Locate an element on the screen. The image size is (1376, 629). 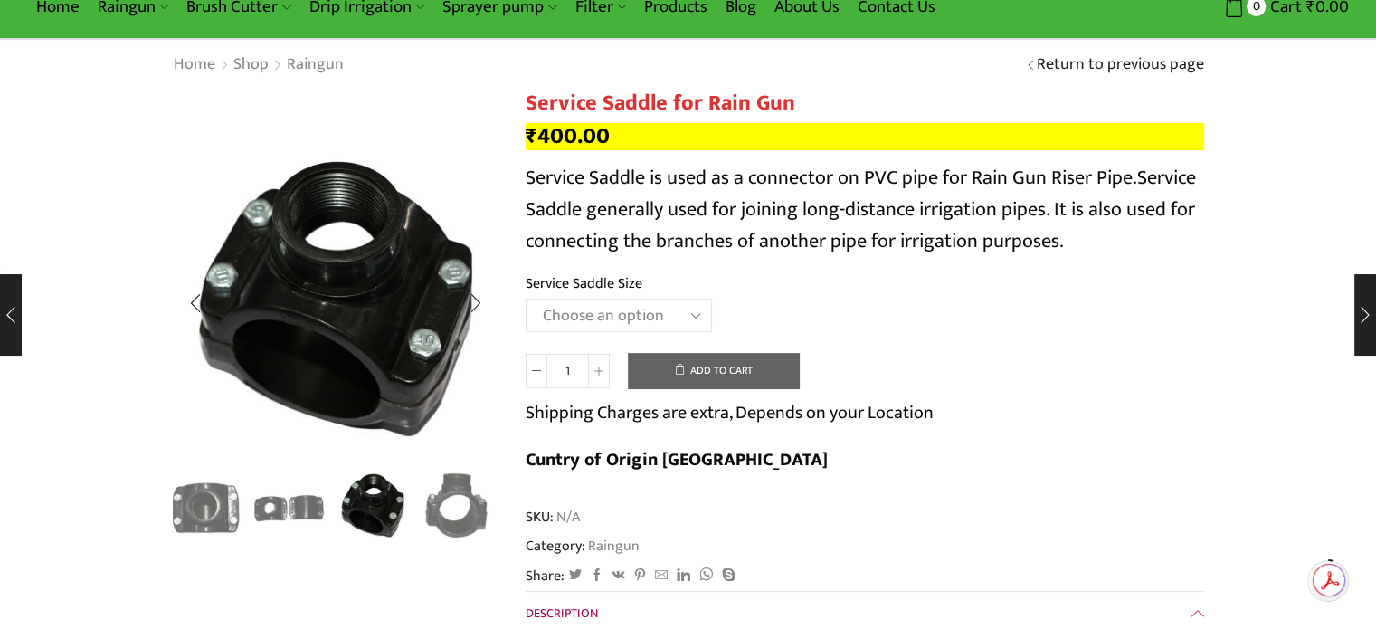
h1: Service Saddle for Rain Gun is located at coordinates (865, 103).